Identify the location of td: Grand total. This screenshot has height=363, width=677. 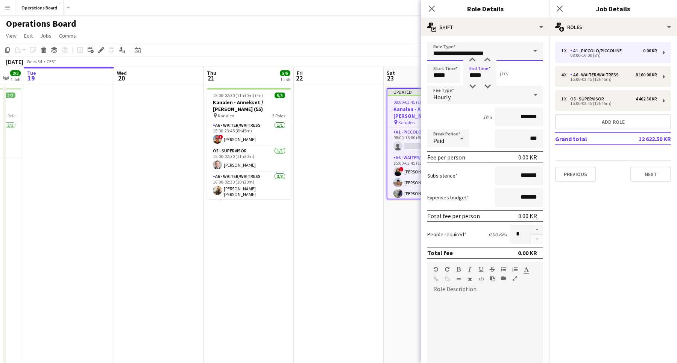
(590, 139).